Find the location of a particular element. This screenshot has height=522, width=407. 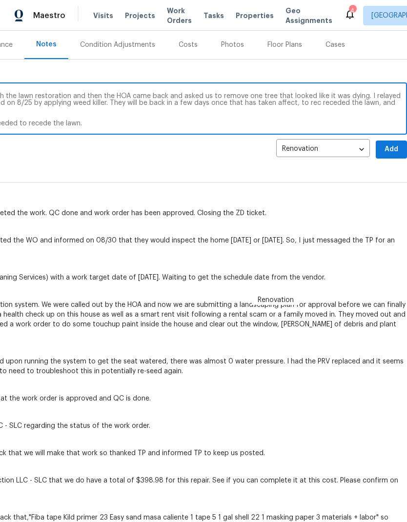

span: Maestro is located at coordinates (49, 16).